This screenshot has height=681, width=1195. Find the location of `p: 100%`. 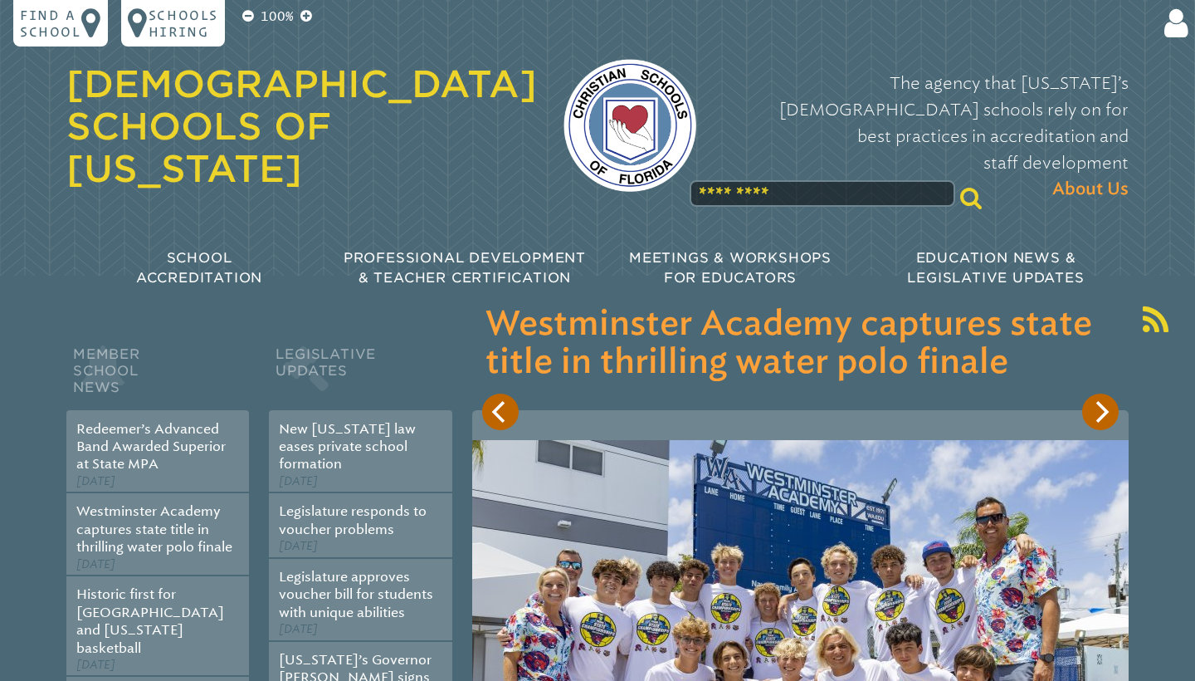

p: 100% is located at coordinates (277, 17).